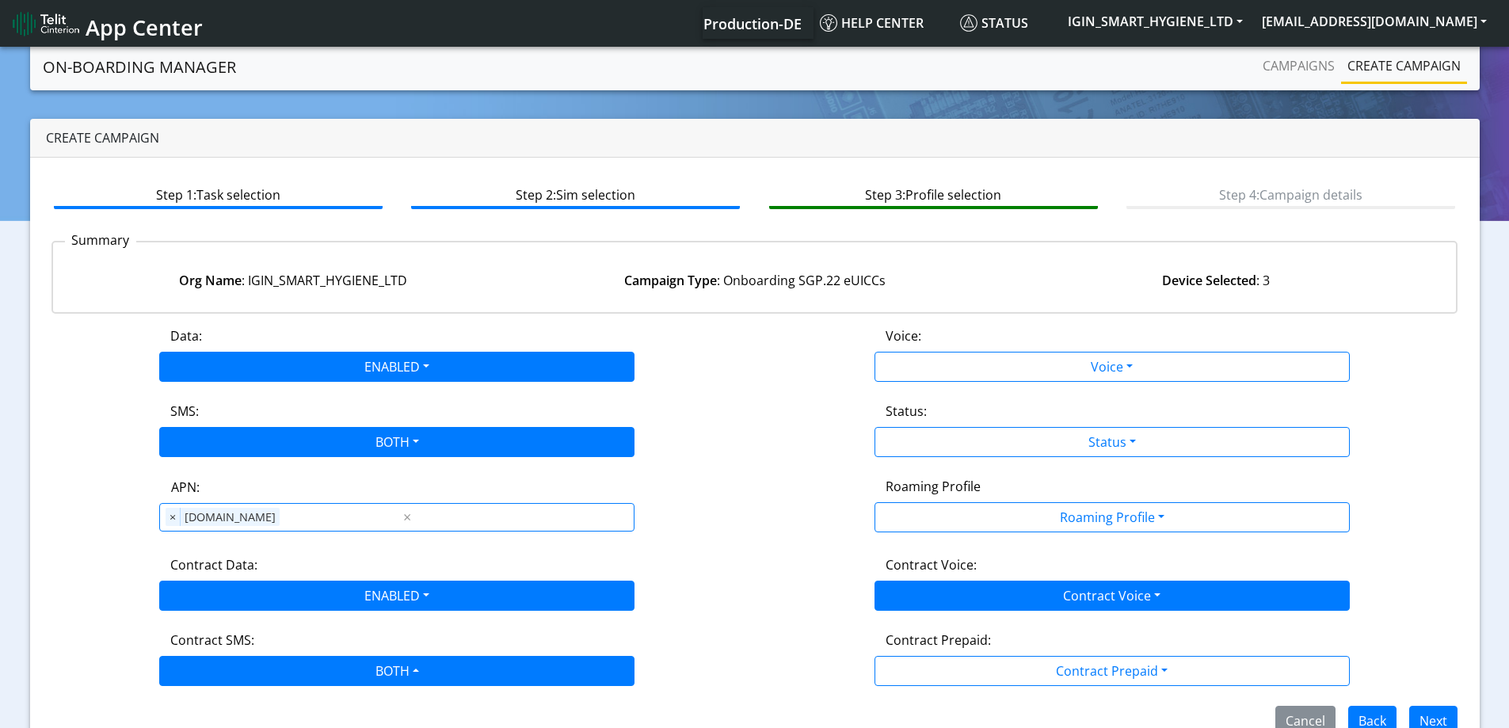 Image resolution: width=1509 pixels, height=728 pixels. I want to click on label: SMS:, so click(185, 411).